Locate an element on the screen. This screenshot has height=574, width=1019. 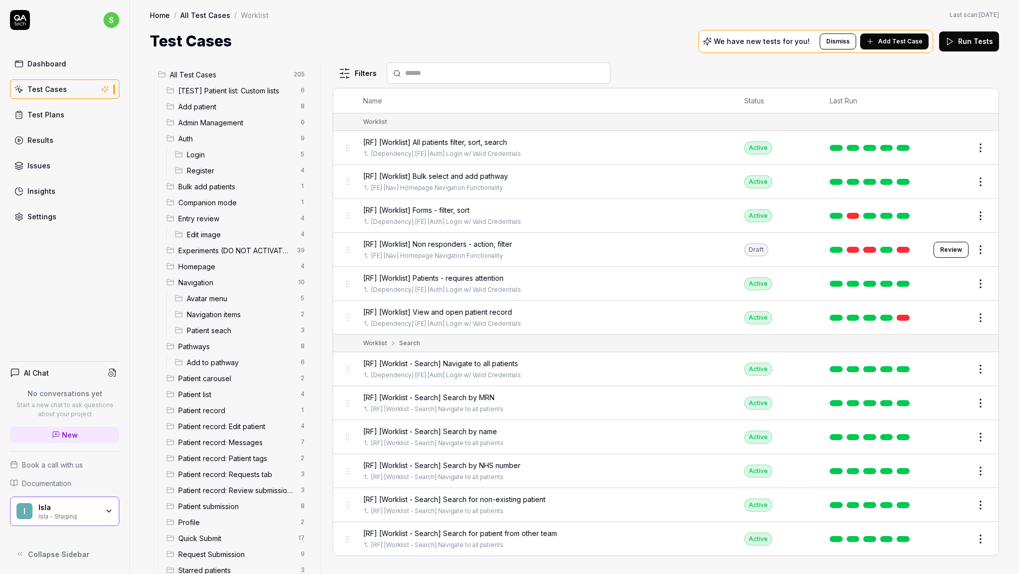
button: Add Test Case is located at coordinates (894, 41).